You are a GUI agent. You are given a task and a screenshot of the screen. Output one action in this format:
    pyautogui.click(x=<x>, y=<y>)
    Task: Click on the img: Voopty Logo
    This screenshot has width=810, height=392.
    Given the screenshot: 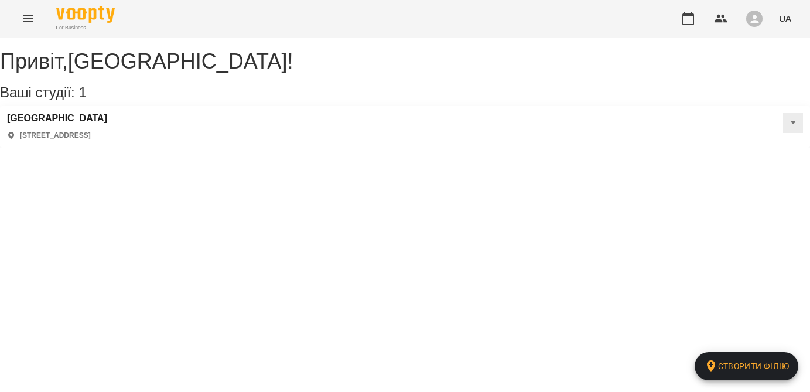 What is the action you would take?
    pyautogui.click(x=86, y=14)
    